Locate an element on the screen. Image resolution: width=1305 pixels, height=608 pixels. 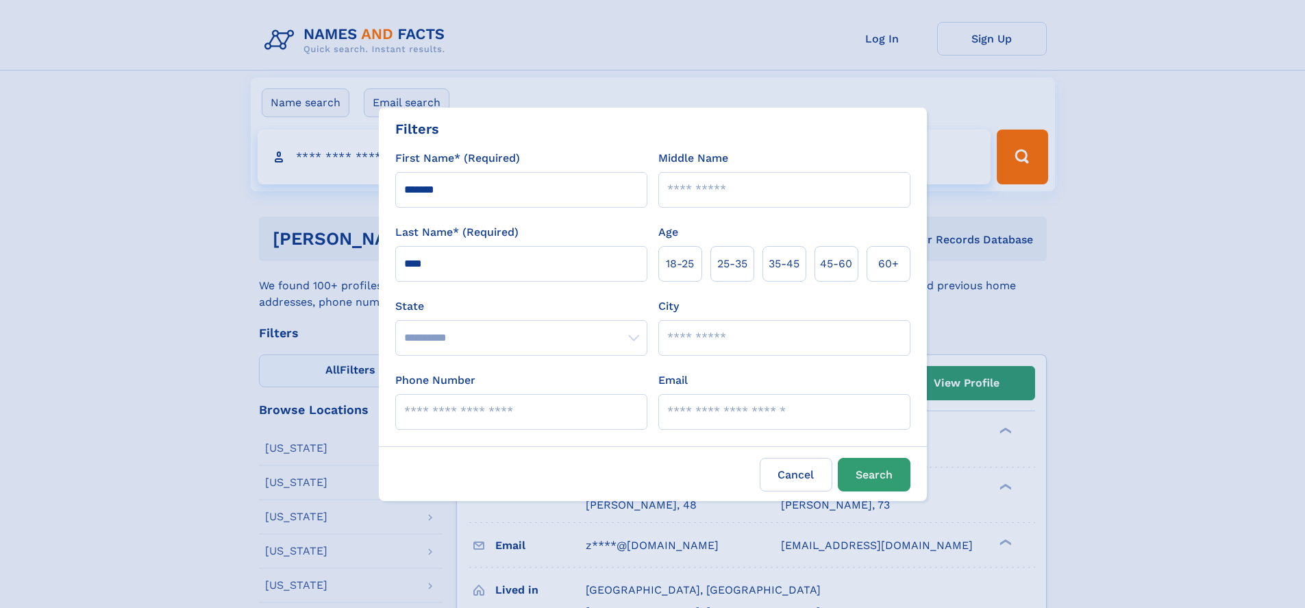
span: 35‑45 is located at coordinates (784, 264).